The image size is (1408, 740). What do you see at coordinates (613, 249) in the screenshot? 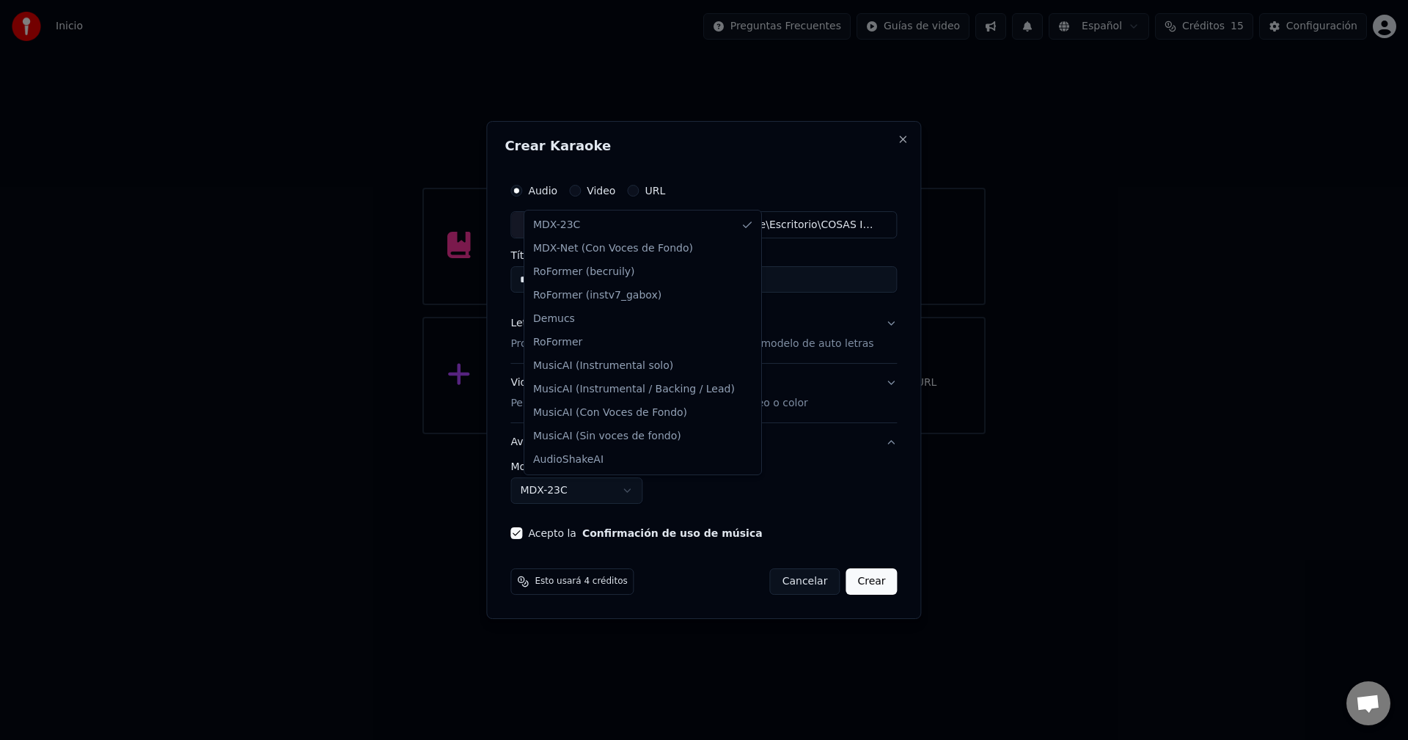
I see `span: MDX-Net (Con Voces de Fondo)` at bounding box center [613, 249].